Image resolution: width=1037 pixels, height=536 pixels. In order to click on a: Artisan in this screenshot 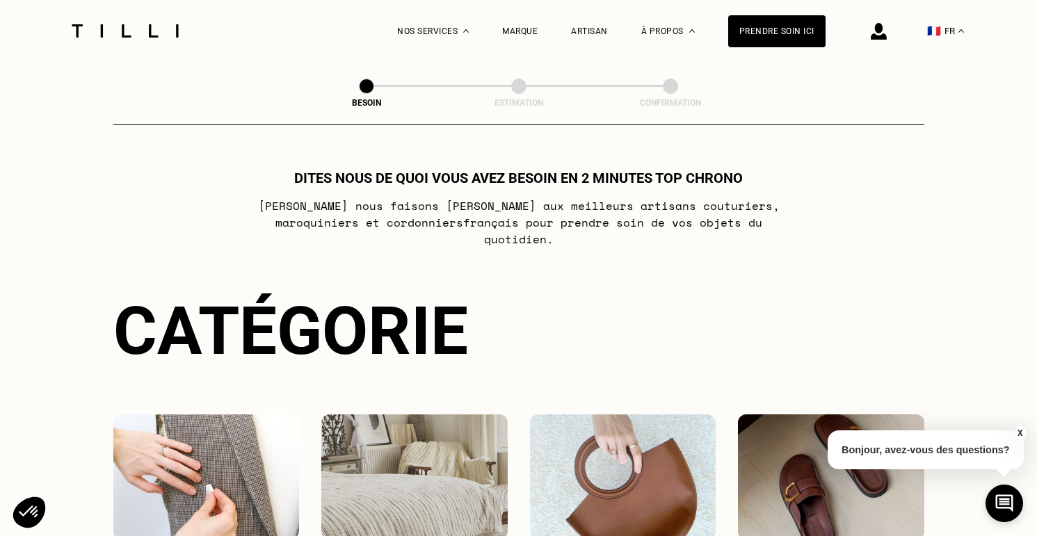, I will do `click(589, 31)`.